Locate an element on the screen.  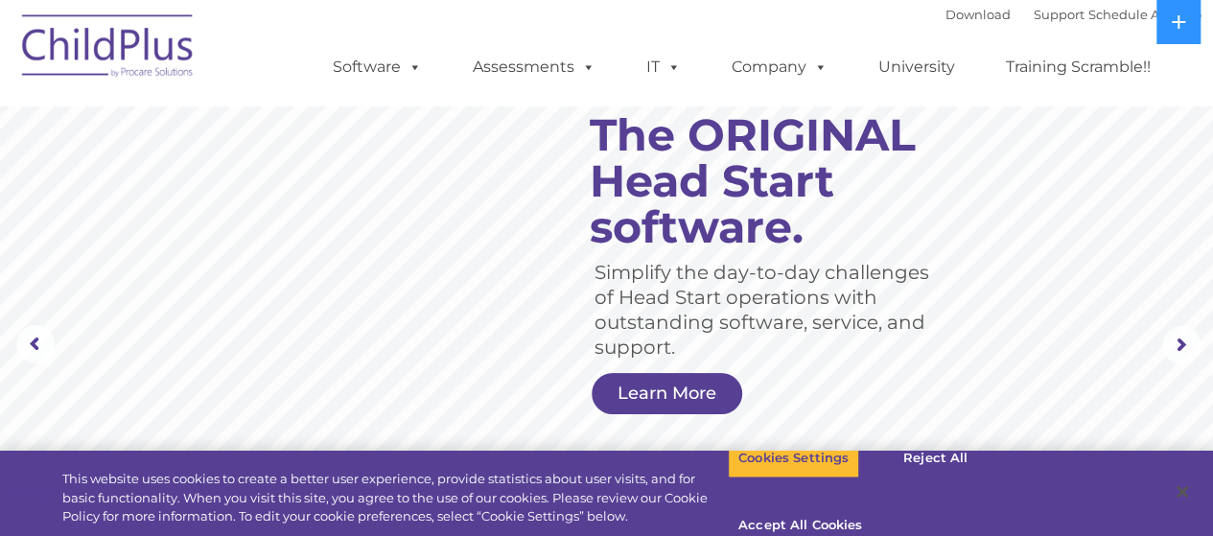
button: Reject All is located at coordinates (935, 458).